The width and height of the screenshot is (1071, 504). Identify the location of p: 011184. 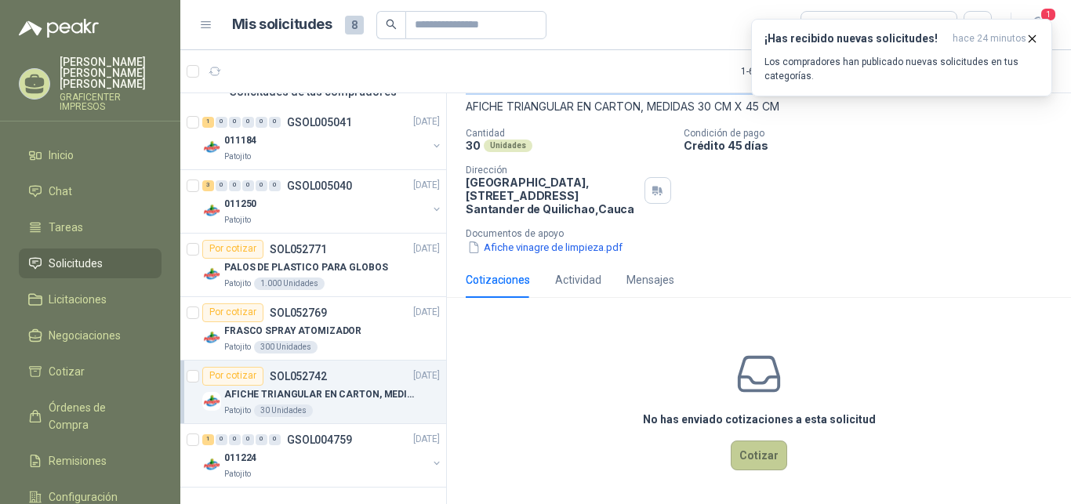
(240, 140).